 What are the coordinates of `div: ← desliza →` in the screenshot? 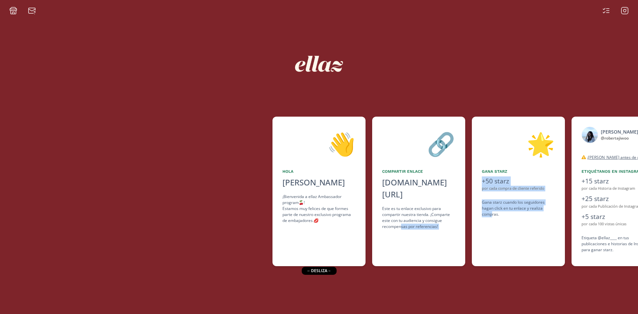 It's located at (319, 271).